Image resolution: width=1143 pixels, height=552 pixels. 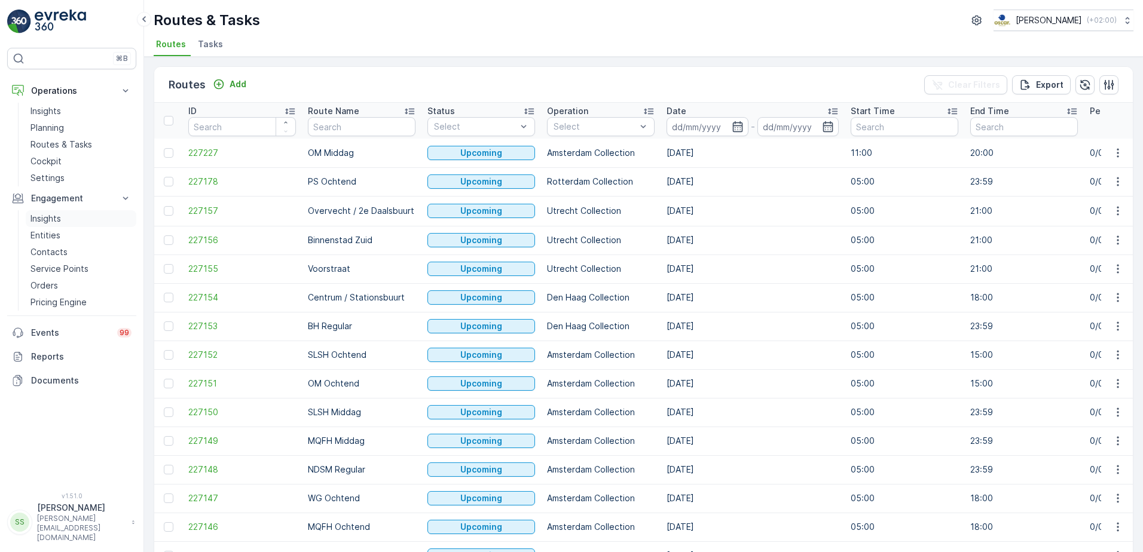 What do you see at coordinates (1024, 499) in the screenshot?
I see `p: 18:00` at bounding box center [1024, 499].